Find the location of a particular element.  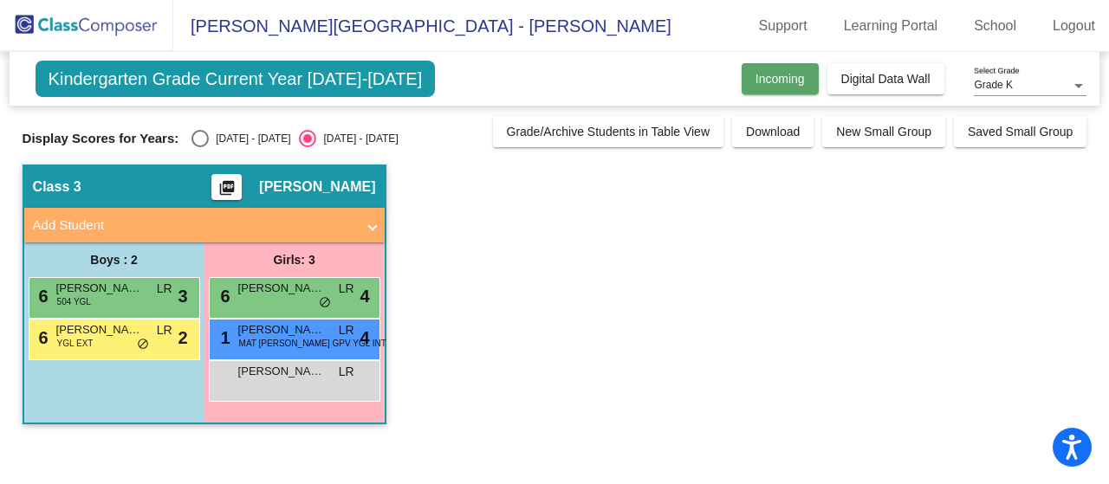

button: Digital Data Wall is located at coordinates (885, 79).